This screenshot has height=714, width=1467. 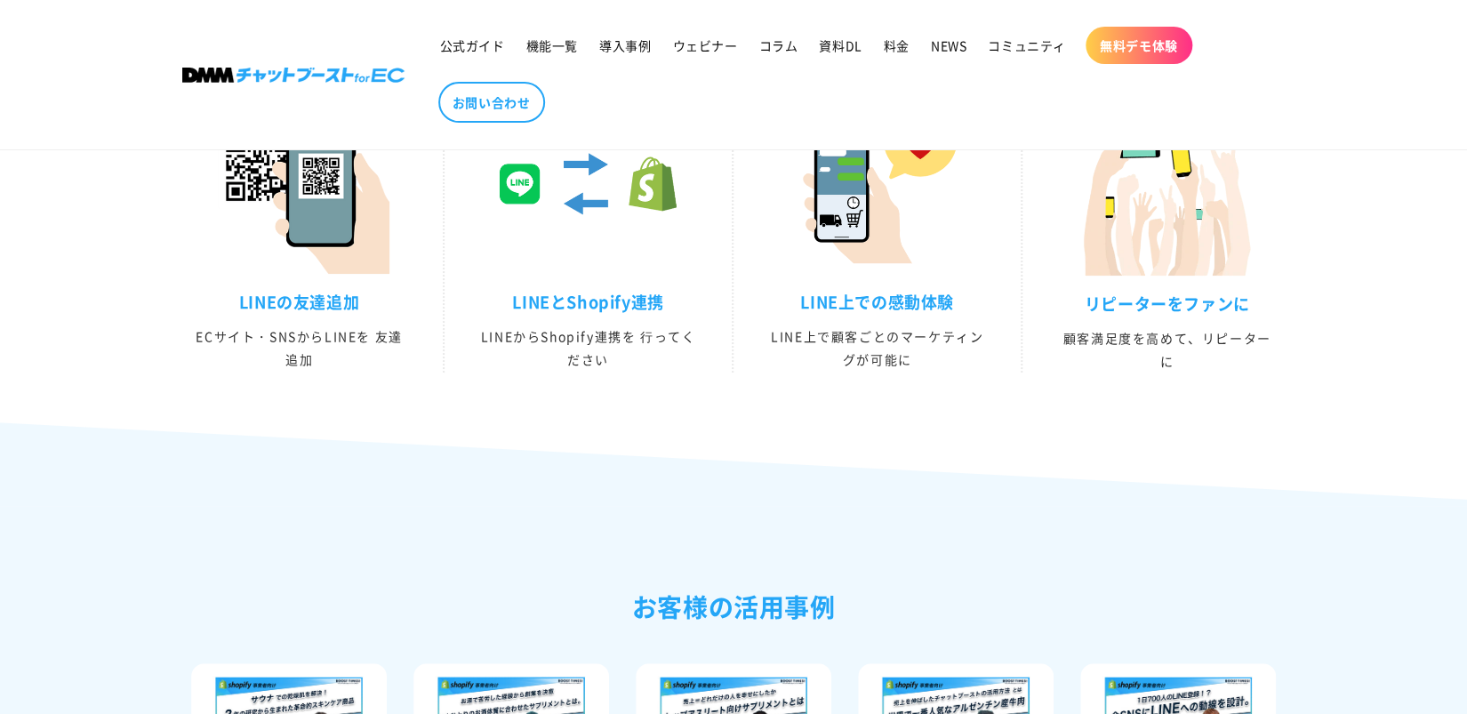 What do you see at coordinates (1167, 303) in the screenshot?
I see `h3: リピーターをファンに` at bounding box center [1167, 303].